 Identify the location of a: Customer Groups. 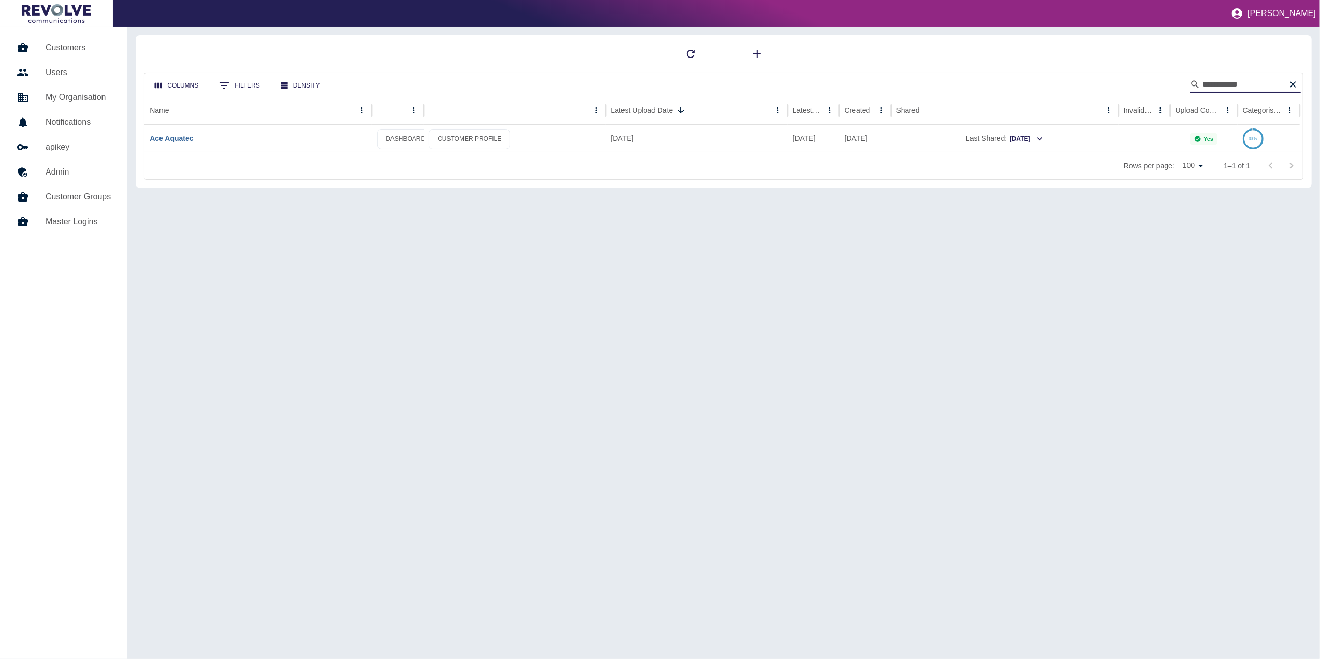
(64, 197).